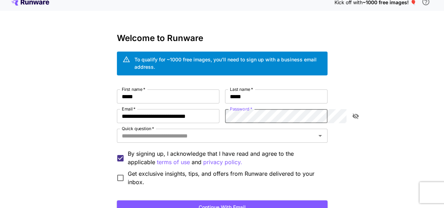  Describe the element at coordinates (174, 162) in the screenshot. I see `button: By signing up, I acknowledge that I have read and agree to the applicable and privacy policy.` at that location.